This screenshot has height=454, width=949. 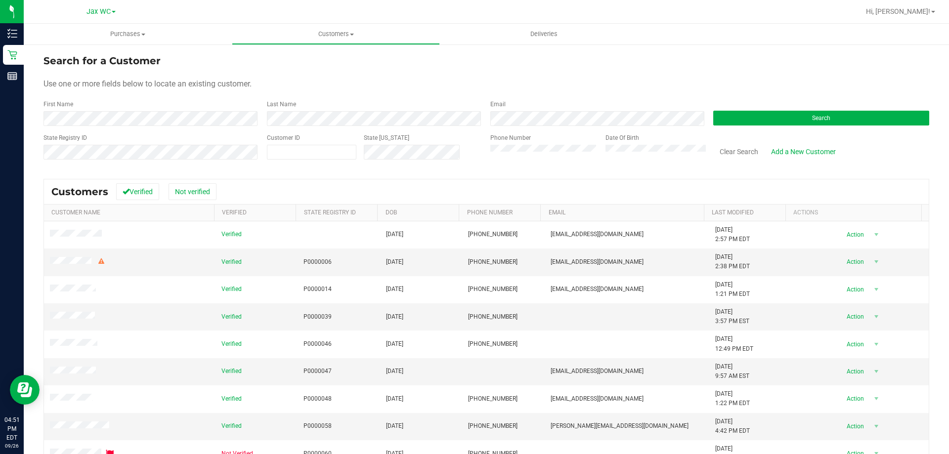 What do you see at coordinates (733, 213) in the screenshot?
I see `a: Last Modified` at bounding box center [733, 213].